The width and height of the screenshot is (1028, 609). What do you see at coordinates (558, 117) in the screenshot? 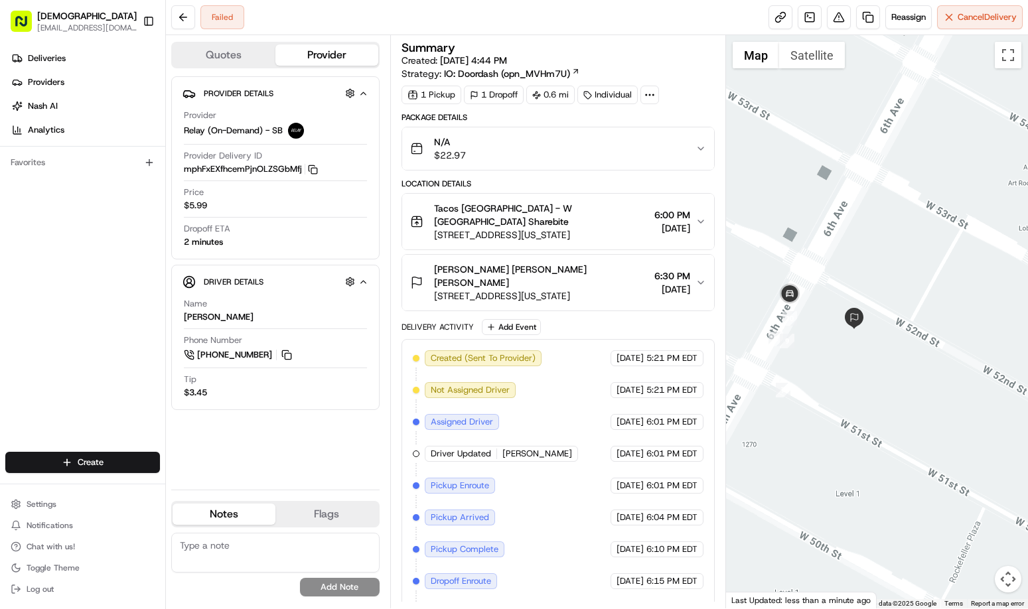
I see `div: Package Details` at bounding box center [558, 117].